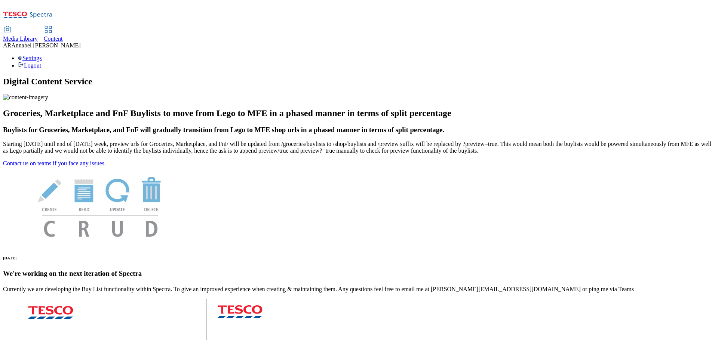 The width and height of the screenshot is (718, 340). Describe the element at coordinates (359, 130) in the screenshot. I see `h3: Buylists for Groceries, Marketplace, and FnF will gradually transition from Lego to MFE shop urls...` at that location.